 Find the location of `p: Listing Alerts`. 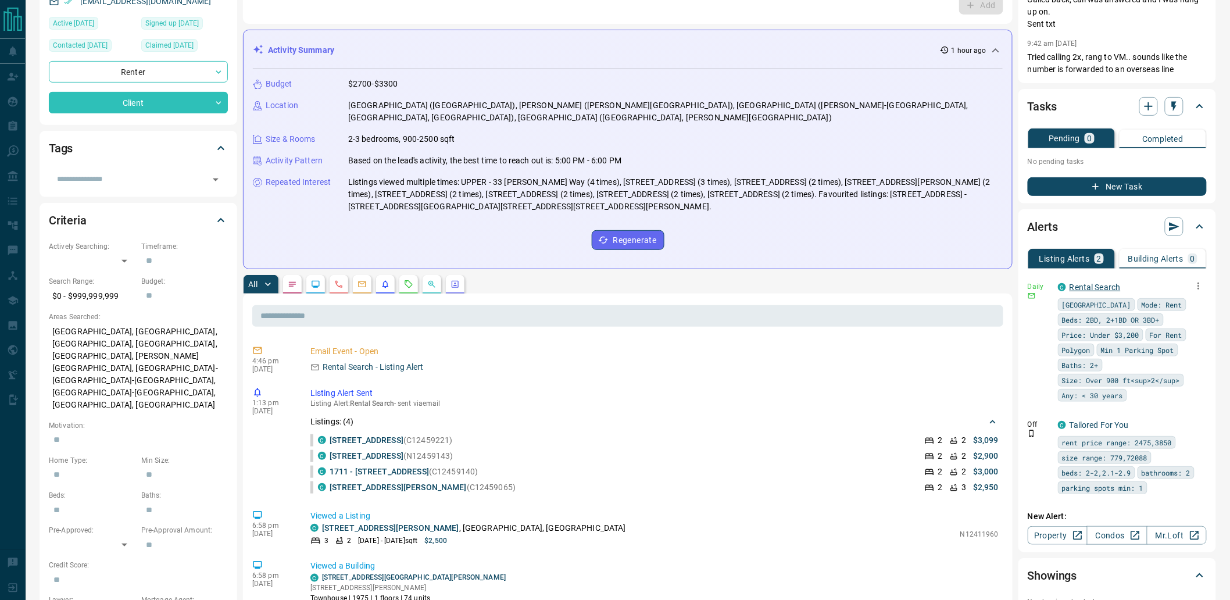

p: Listing Alerts is located at coordinates (1064, 259).